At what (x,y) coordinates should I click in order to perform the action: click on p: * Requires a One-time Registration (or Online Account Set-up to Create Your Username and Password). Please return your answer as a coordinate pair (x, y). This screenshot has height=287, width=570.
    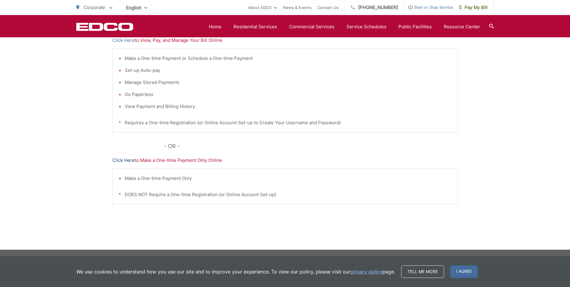
    Looking at the image, I should click on (285, 123).